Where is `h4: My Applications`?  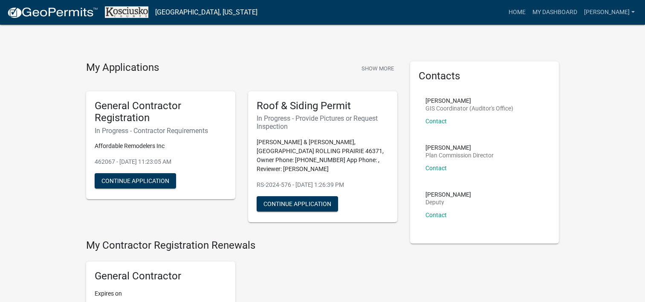
h4: My Applications is located at coordinates (122, 68).